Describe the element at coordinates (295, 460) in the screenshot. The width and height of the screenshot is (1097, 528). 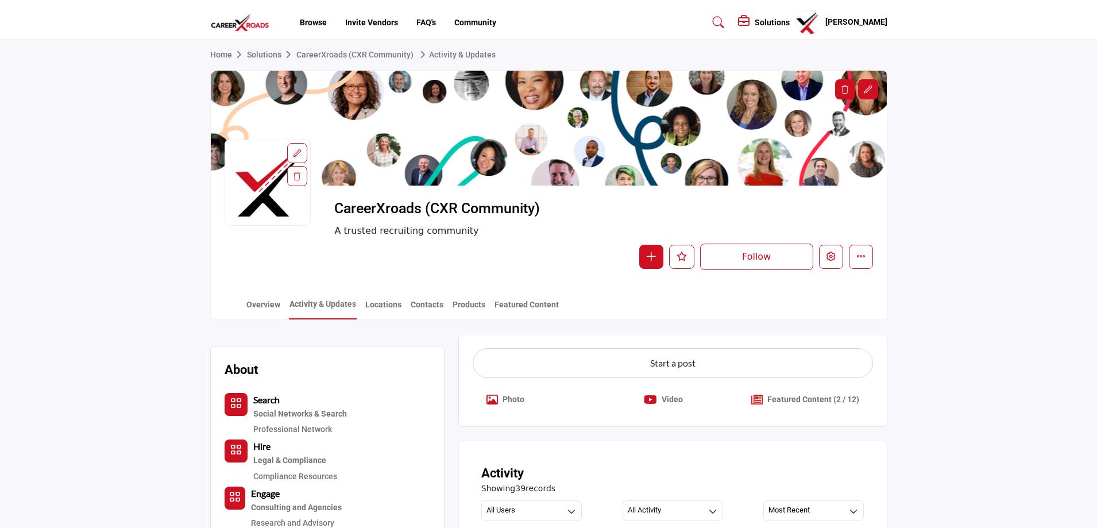
I see `a: Legal & Compliance` at that location.